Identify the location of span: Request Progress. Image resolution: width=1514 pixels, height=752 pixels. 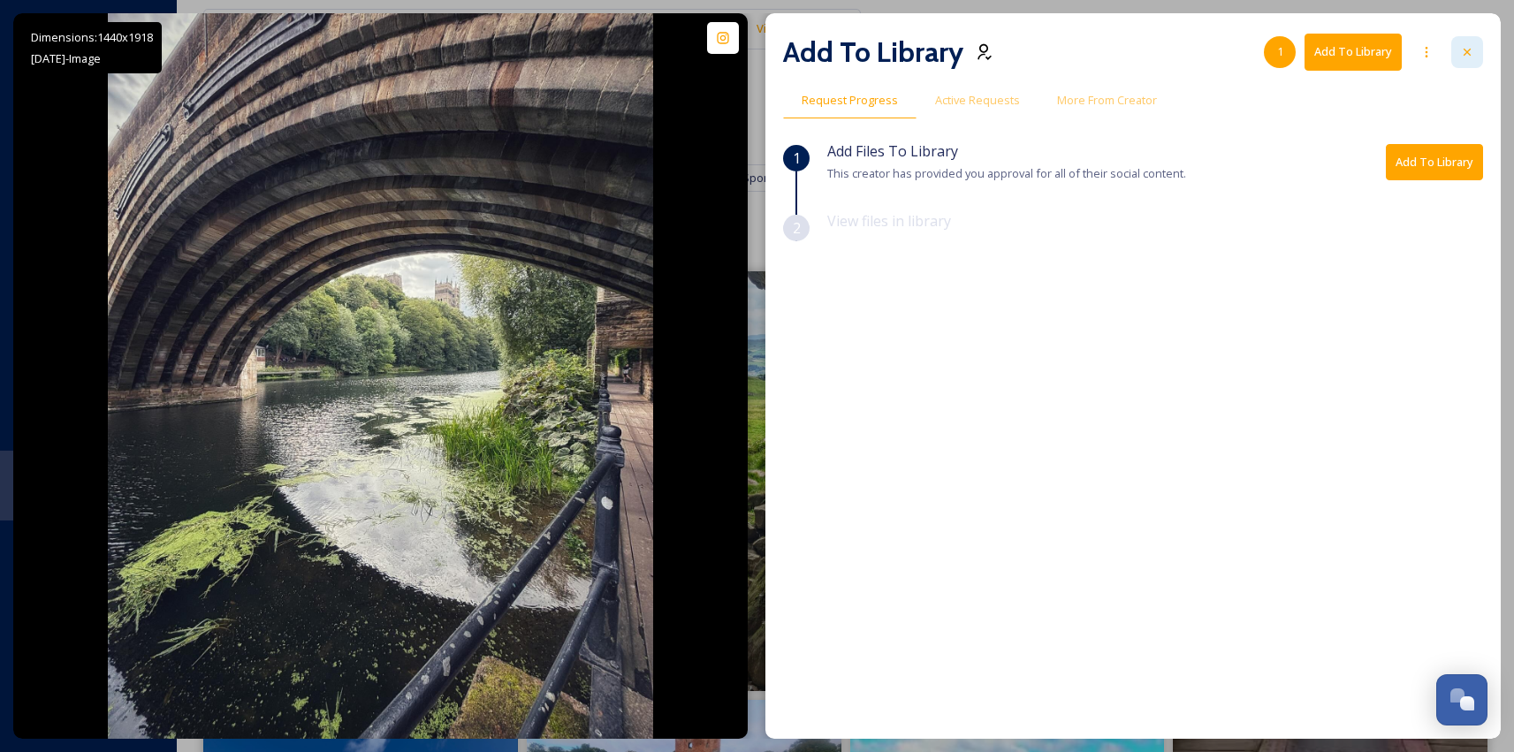
(850, 100).